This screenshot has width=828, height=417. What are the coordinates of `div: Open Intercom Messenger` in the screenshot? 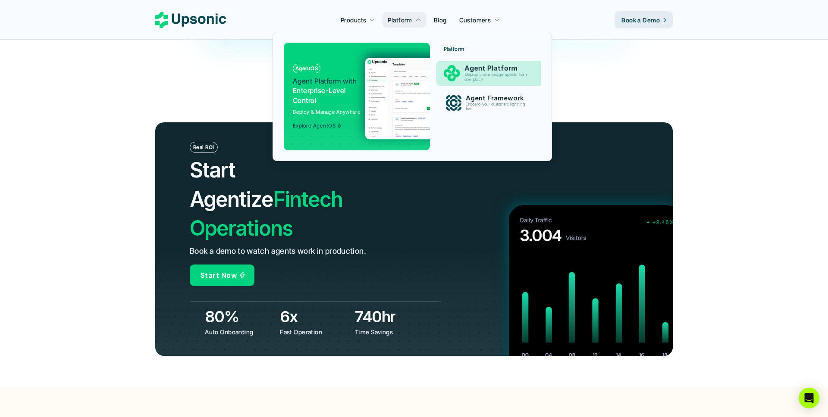 It's located at (809, 399).